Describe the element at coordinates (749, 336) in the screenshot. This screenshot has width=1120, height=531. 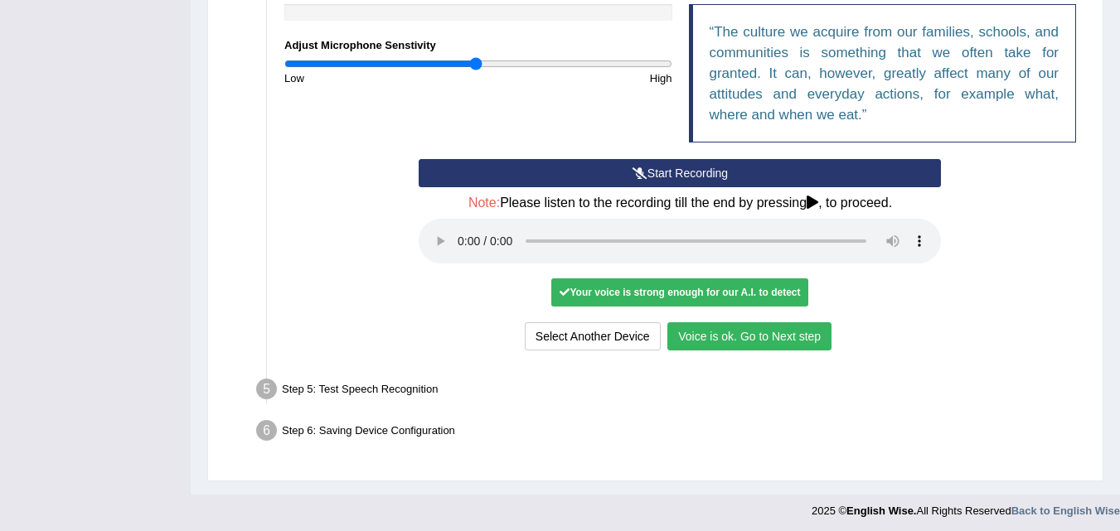
I see `button: Voice is ok. Go to Next step` at that location.